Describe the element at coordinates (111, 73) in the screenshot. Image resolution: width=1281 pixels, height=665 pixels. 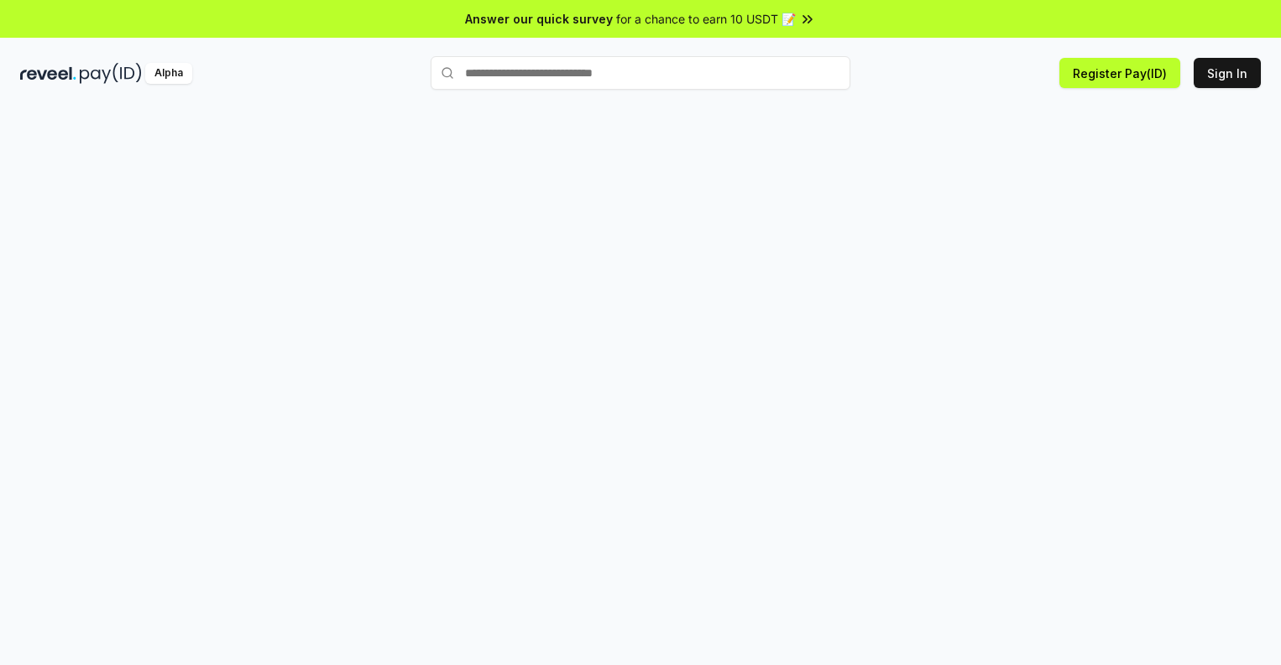
I see `img: pay_id` at that location.